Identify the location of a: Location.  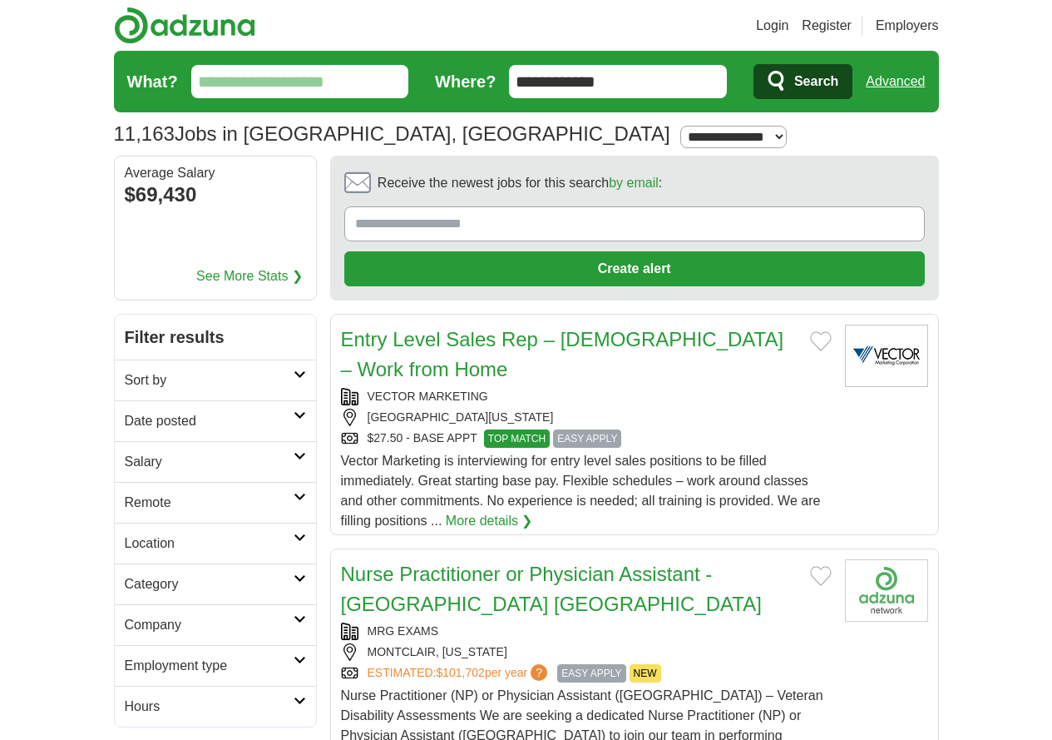
(215, 542).